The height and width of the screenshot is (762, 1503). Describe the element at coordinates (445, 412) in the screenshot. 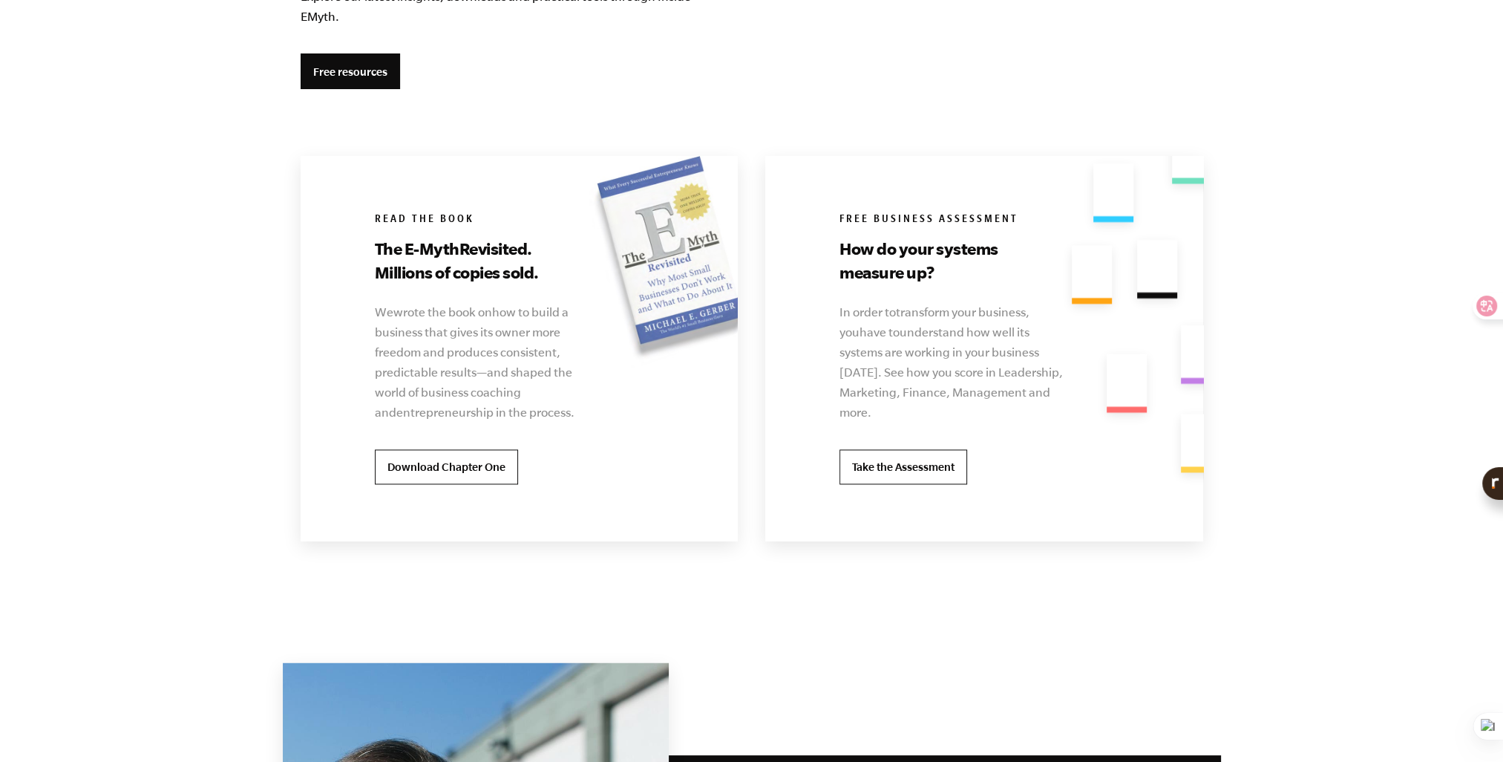

I see `relin-origin: entrepreneurship` at that location.